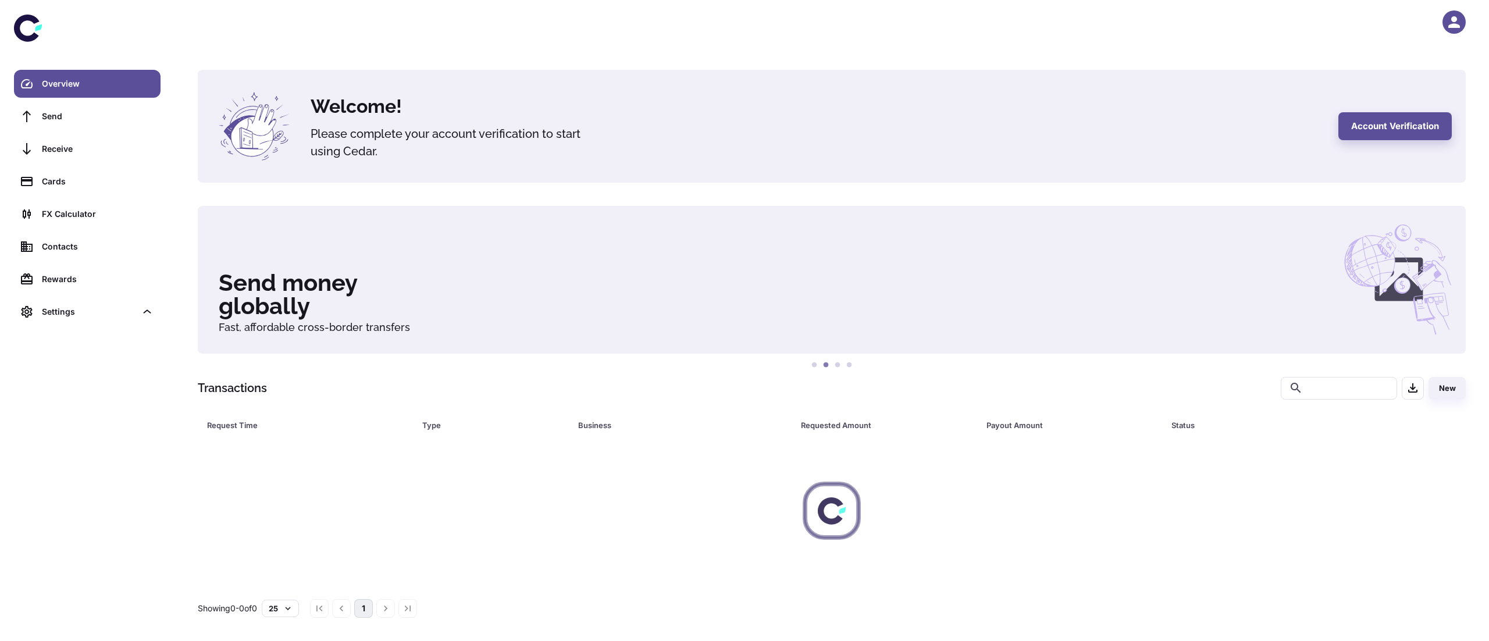 The image size is (1489, 641). What do you see at coordinates (98, 279) in the screenshot?
I see `div: Rewards` at bounding box center [98, 279].